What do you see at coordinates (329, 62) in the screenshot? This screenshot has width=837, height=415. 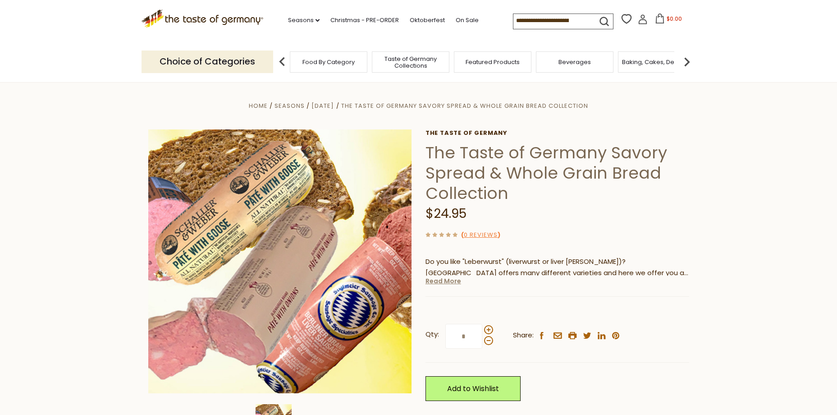 I see `a: Food By Category` at bounding box center [329, 62].